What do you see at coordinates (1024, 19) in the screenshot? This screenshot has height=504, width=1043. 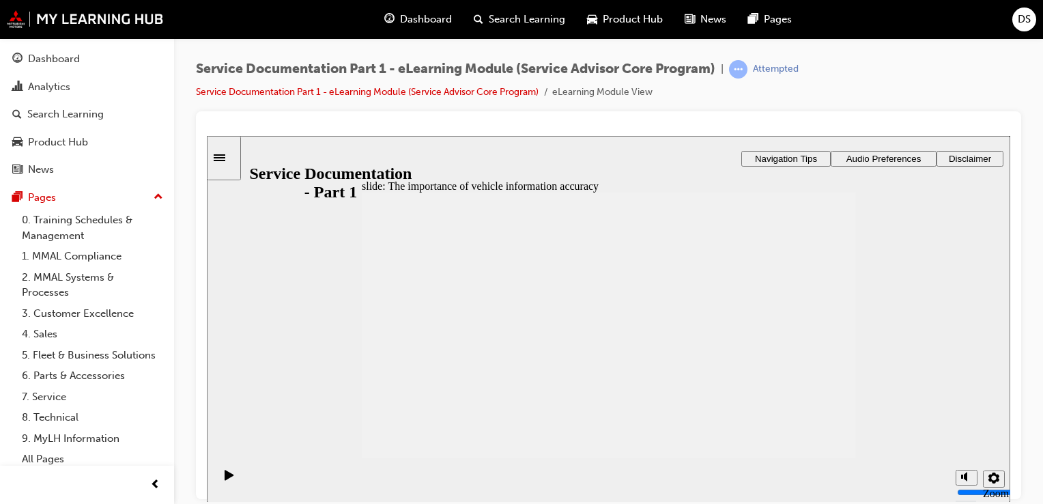 I see `button: DS` at bounding box center [1024, 19].